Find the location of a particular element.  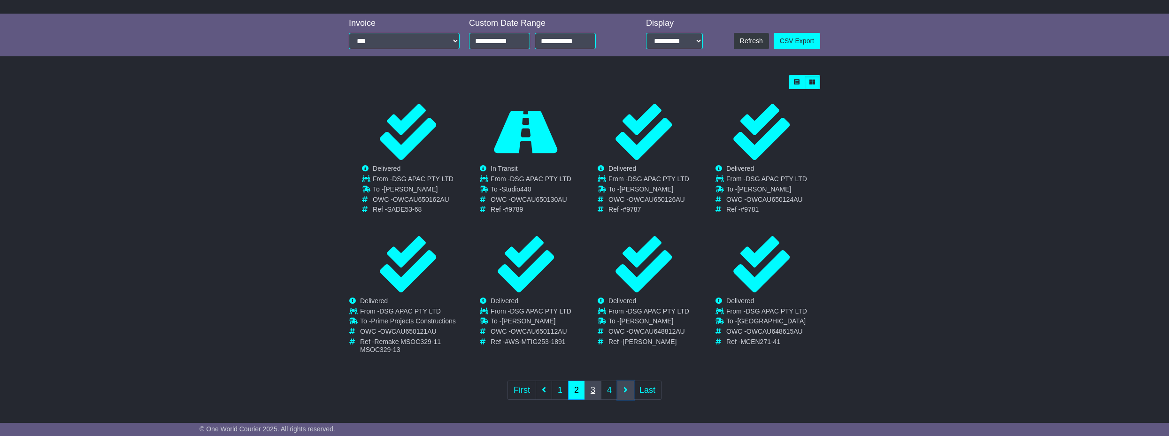

span: OWCAU650162AU is located at coordinates (421, 200).